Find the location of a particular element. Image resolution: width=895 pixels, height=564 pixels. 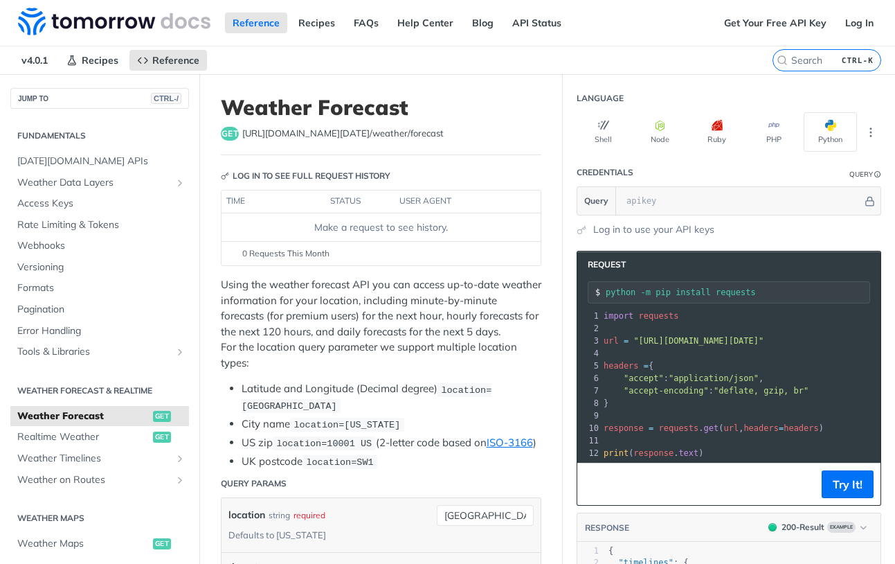

span: 200 is located at coordinates (773, 527).